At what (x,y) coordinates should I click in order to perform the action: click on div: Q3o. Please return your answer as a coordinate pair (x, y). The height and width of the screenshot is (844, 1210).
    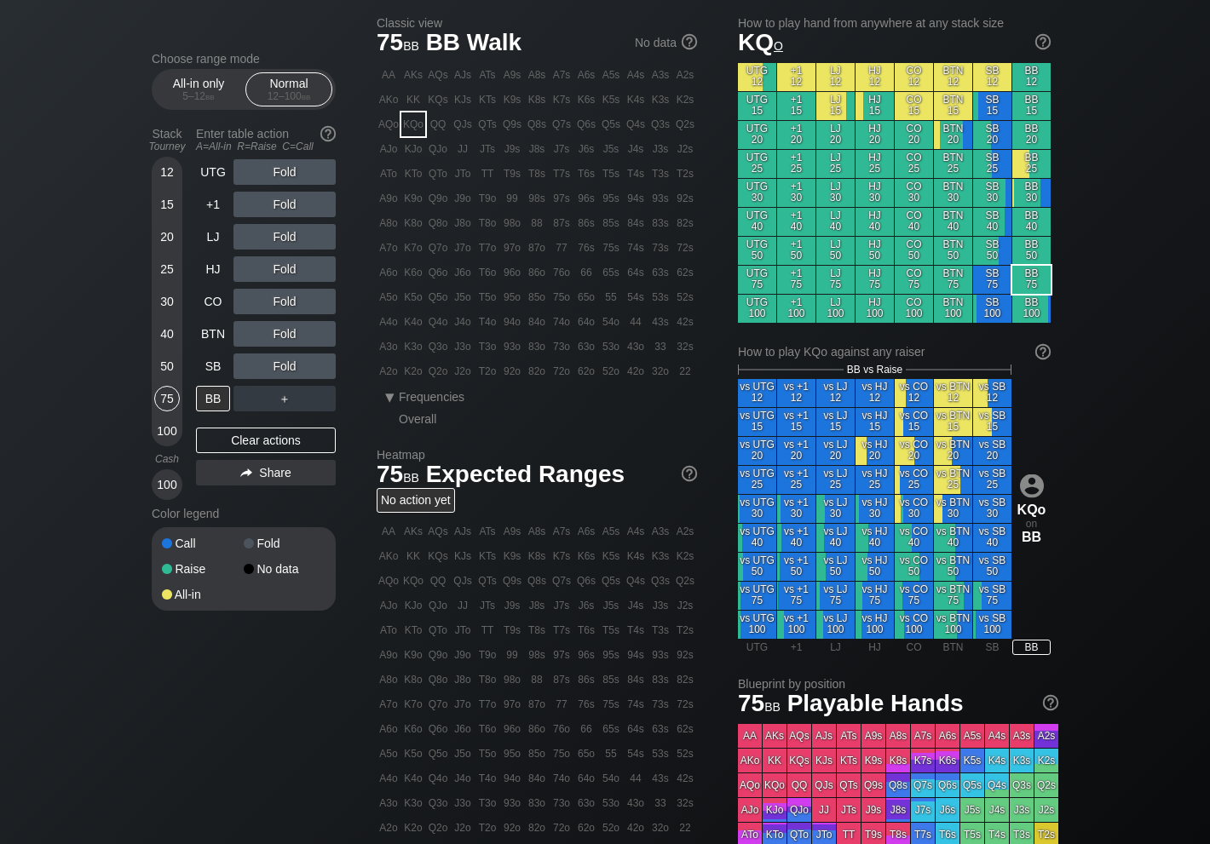
    Looking at the image, I should click on (438, 347).